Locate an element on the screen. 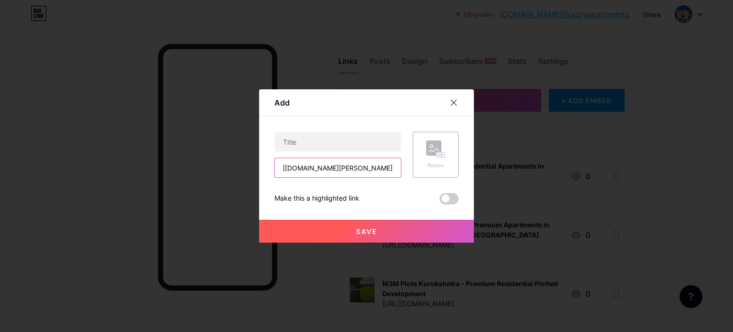  button: Save is located at coordinates (366, 231).